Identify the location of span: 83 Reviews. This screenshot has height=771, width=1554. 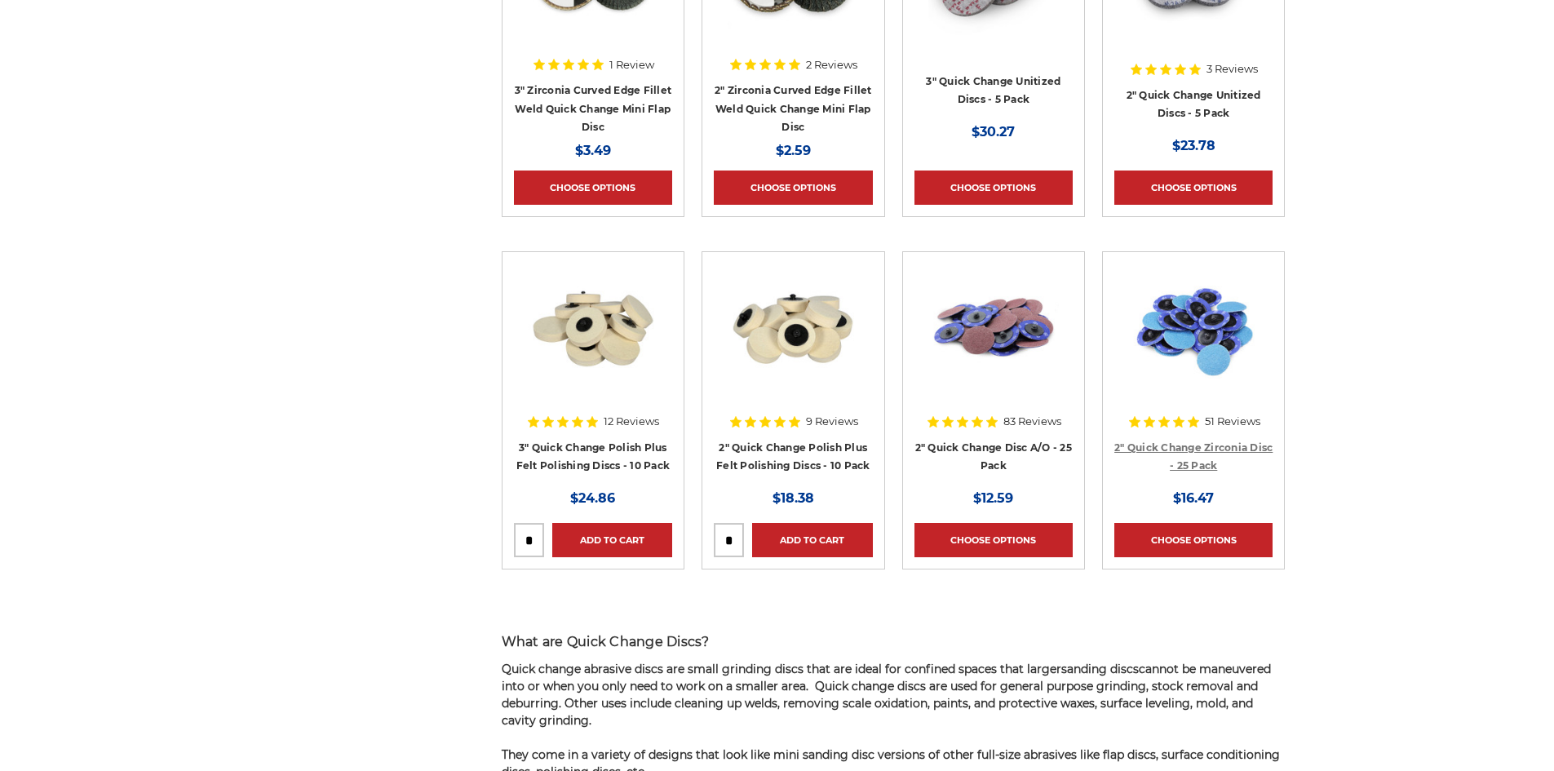
(1032, 421).